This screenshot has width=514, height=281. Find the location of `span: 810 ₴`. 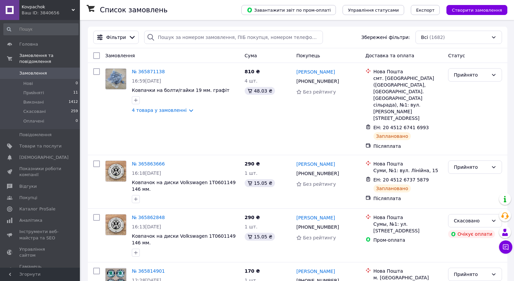

span: 810 ₴ is located at coordinates (252, 72).